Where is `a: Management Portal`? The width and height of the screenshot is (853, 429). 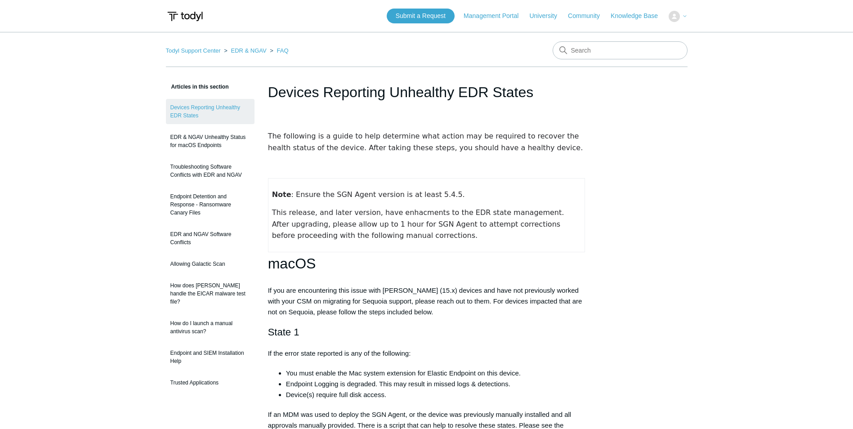
a: Management Portal is located at coordinates (496, 16).